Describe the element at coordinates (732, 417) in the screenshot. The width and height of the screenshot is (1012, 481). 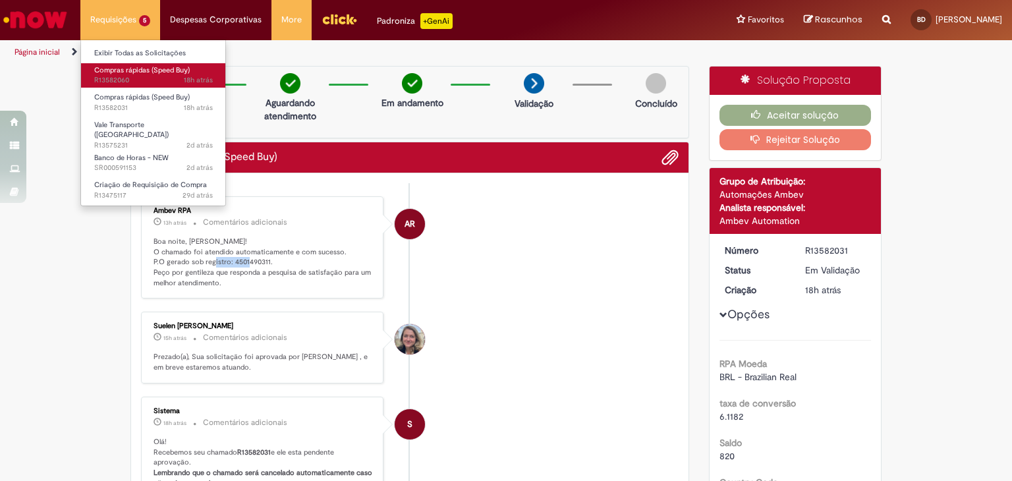
I see `span: 6.1182` at that location.